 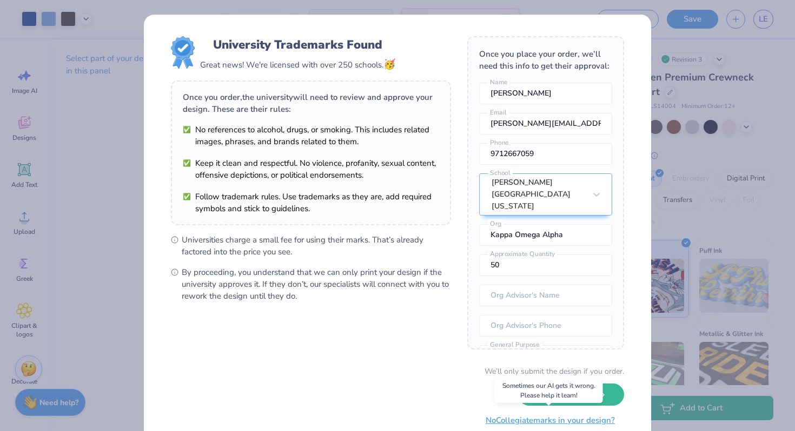 I want to click on div: Sometimes our AI gets it wrong. Please help it learn!, so click(x=549, y=391).